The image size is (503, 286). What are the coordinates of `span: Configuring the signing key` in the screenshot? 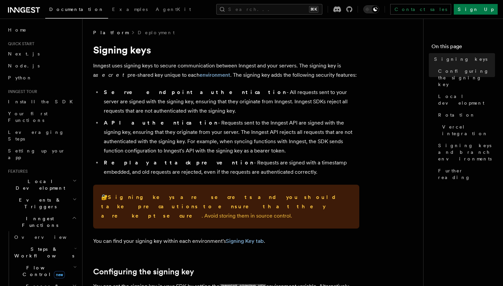 It's located at (466, 78).